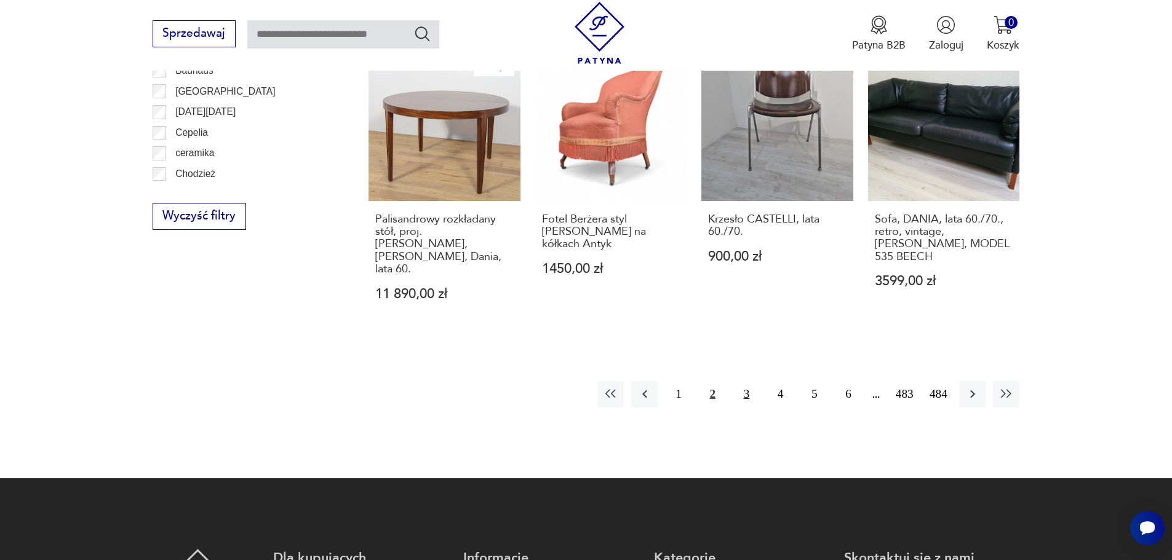  What do you see at coordinates (814, 394) in the screenshot?
I see `button: 5` at bounding box center [814, 394].